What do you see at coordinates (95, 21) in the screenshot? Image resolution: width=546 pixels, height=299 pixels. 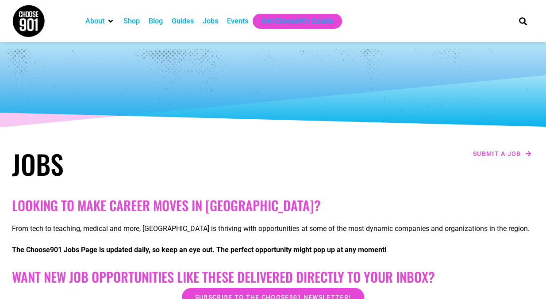 I see `a: About` at bounding box center [95, 21].